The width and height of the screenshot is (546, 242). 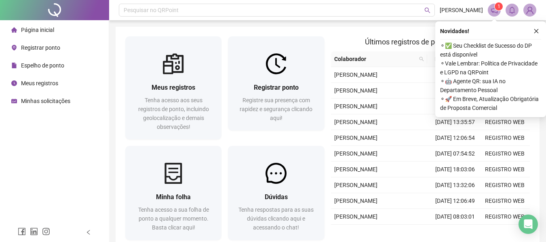 I want to click on span: ⚬ Vale Lembrar: Política de Privacidade e LGPD na QRPoint, so click(x=490, y=68).